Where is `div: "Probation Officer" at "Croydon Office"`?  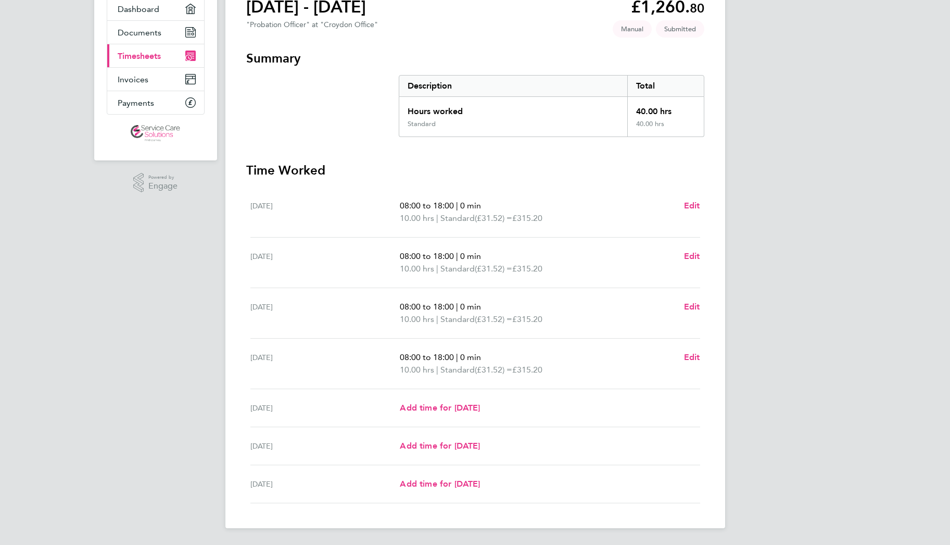 div: "Probation Officer" at "Croydon Office" is located at coordinates (312, 24).